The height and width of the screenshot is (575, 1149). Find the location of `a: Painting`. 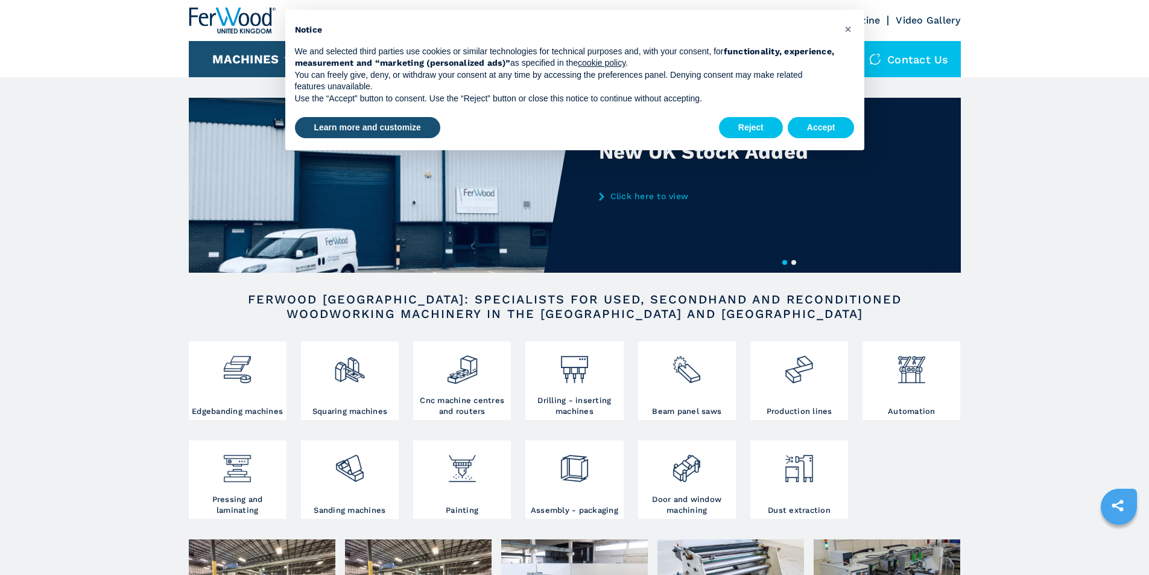

a: Painting is located at coordinates (462, 480).